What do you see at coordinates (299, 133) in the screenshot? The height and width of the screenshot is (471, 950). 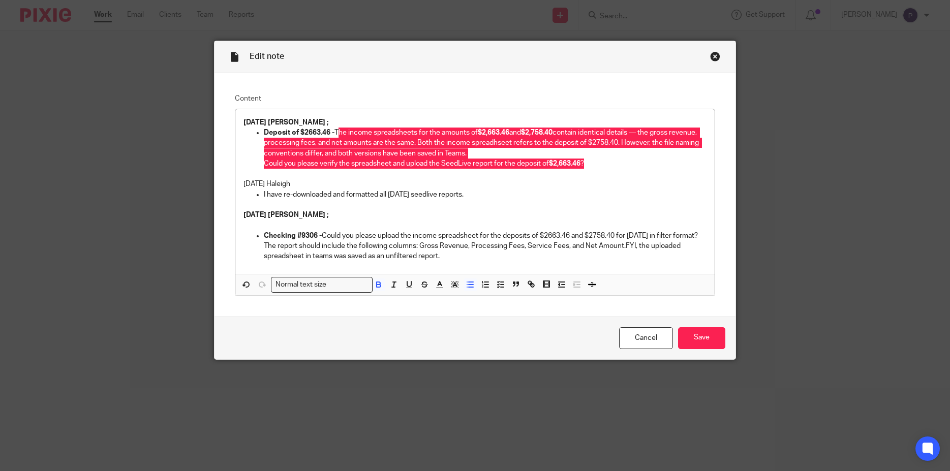 I see `strong: Deposit of $2663.46 -` at bounding box center [299, 133].